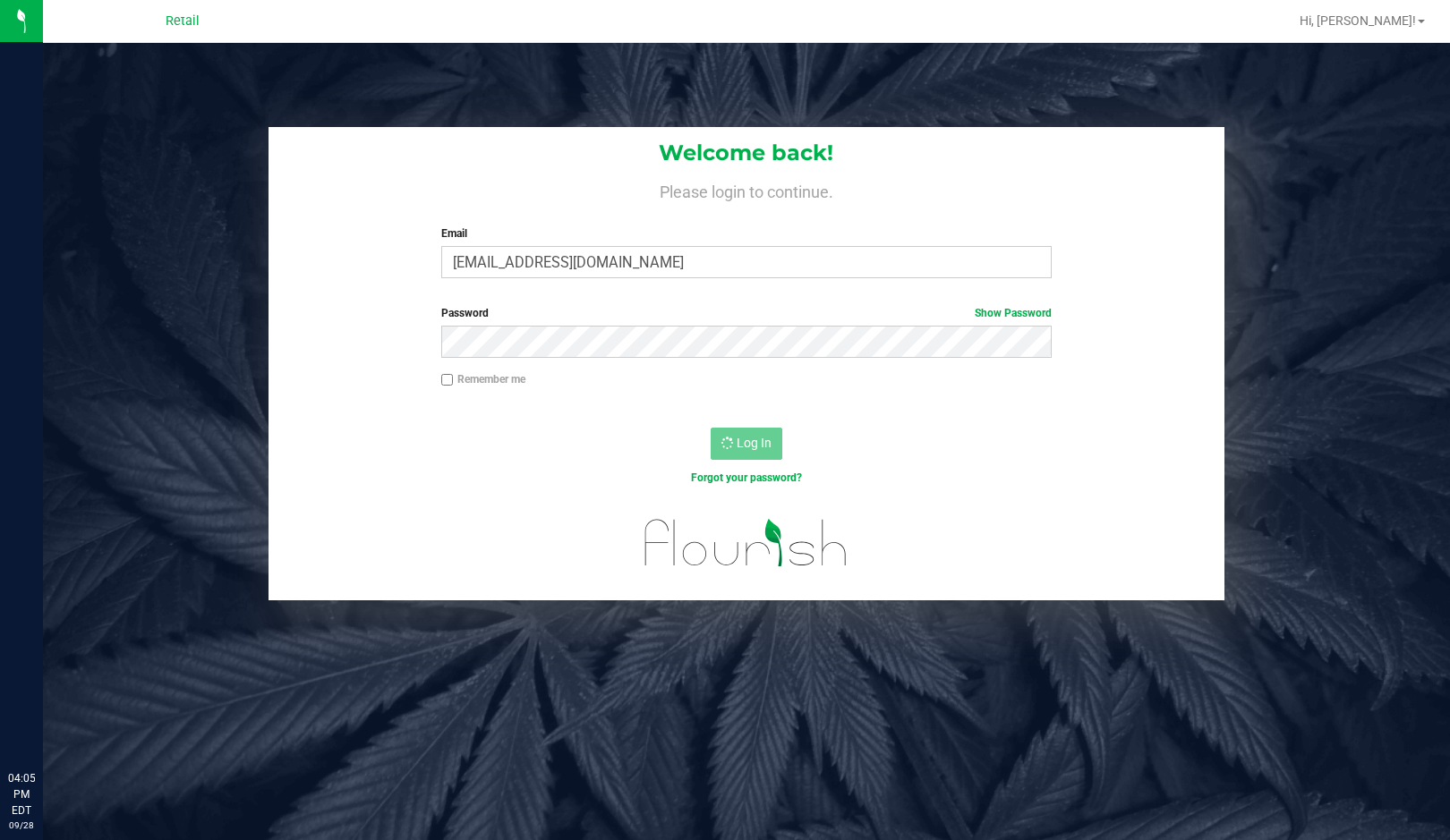  I want to click on h4: Please login to continue., so click(746, 190).